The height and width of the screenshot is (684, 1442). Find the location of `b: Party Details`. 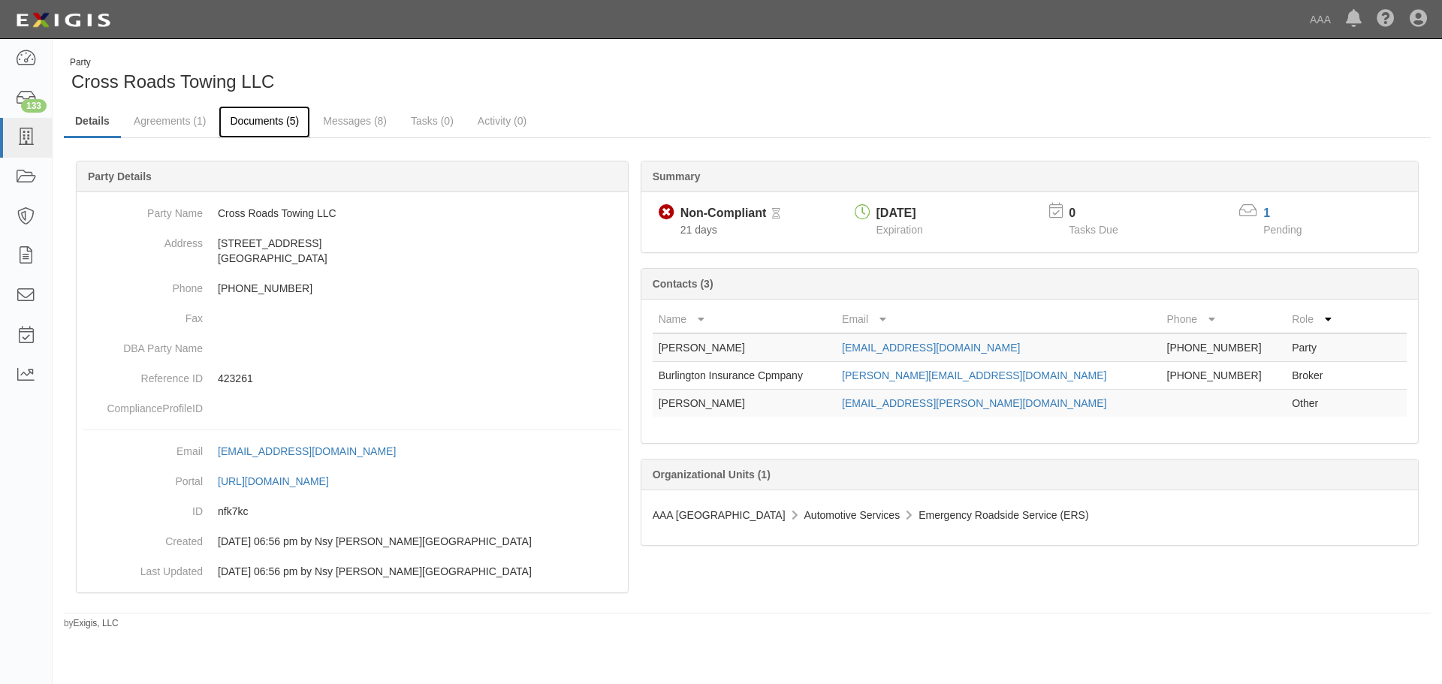

b: Party Details is located at coordinates (119, 177).